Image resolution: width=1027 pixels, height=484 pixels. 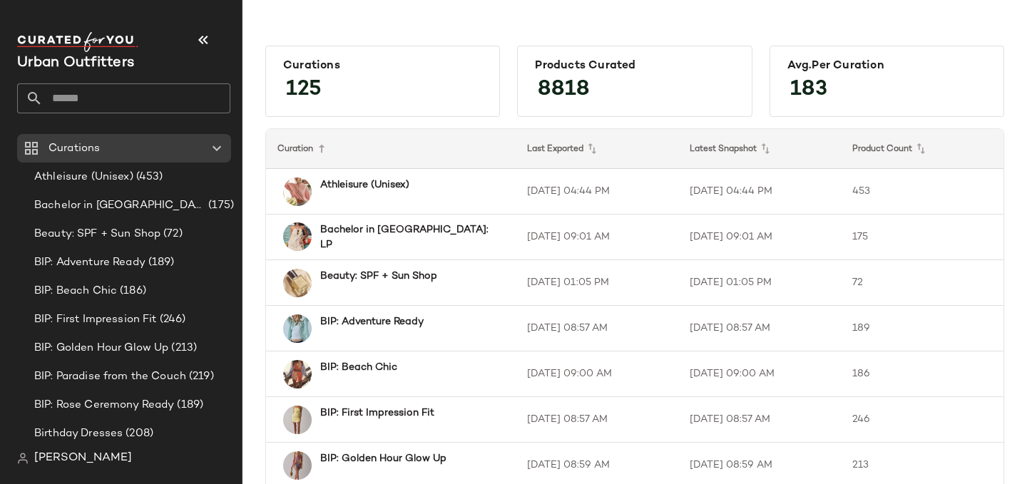 I want to click on img: 98247711_087_b, so click(x=297, y=374).